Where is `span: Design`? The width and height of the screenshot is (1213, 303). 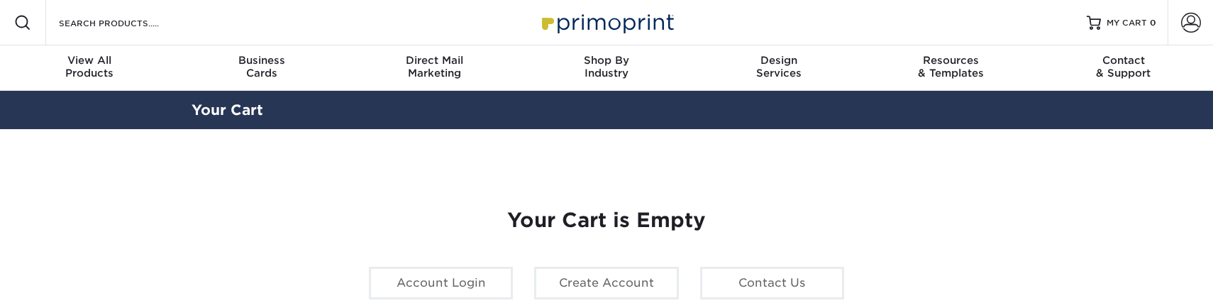
span: Design is located at coordinates (778, 60).